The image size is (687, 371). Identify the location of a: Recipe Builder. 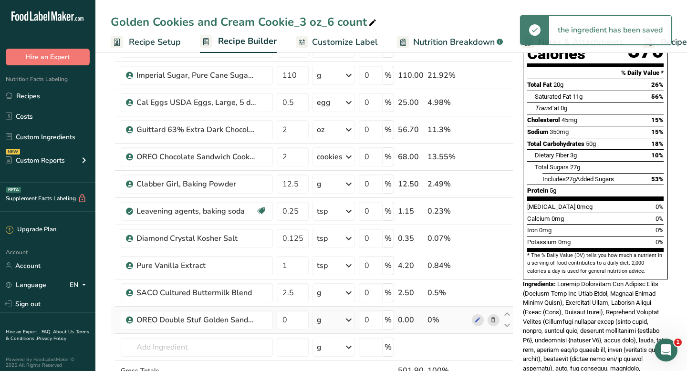
(238, 42).